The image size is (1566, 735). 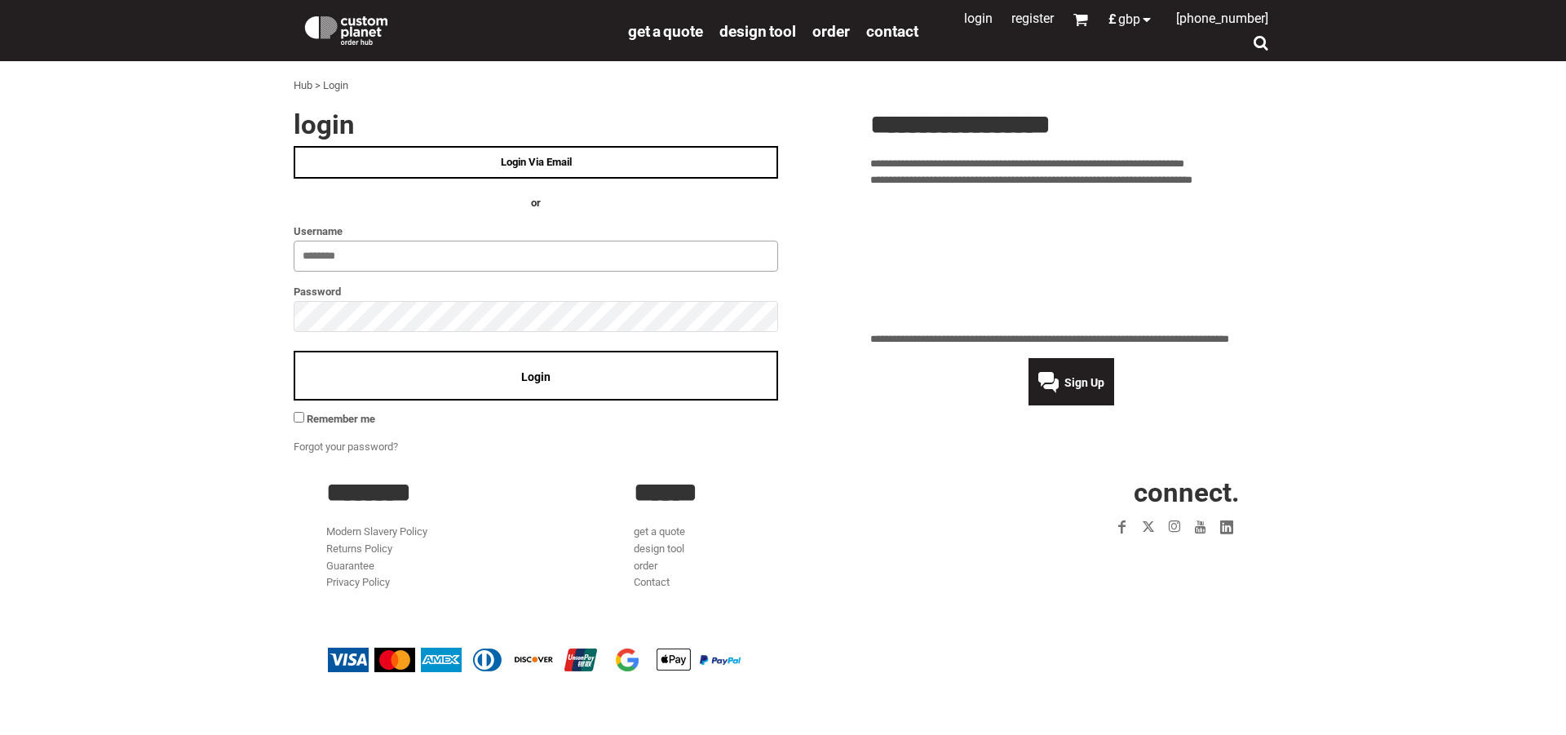 What do you see at coordinates (359, 548) in the screenshot?
I see `a: Returns Policy` at bounding box center [359, 548].